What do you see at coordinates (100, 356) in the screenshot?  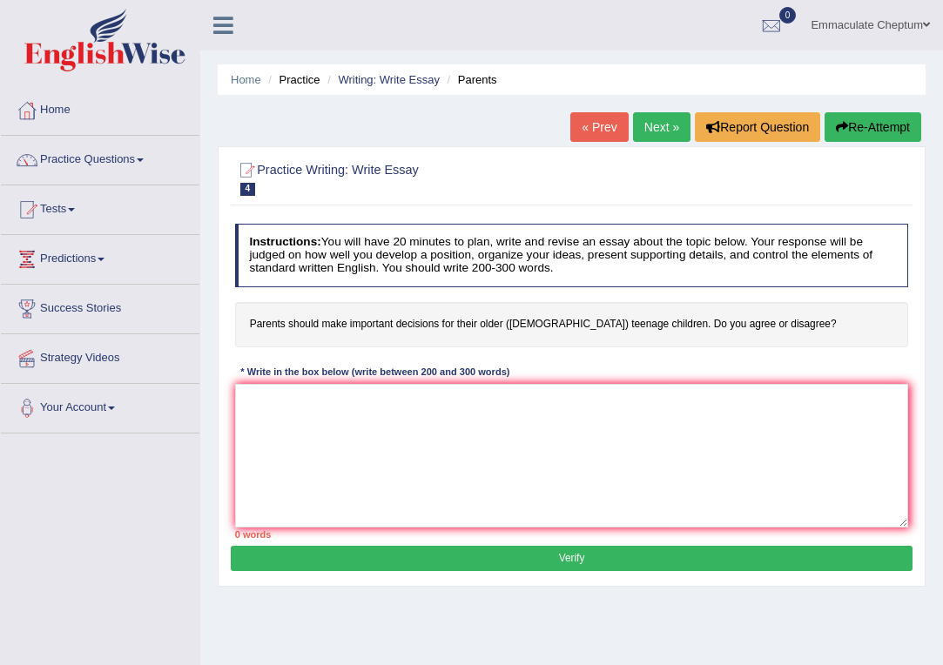 I see `a: Strategy Videos` at bounding box center [100, 356].